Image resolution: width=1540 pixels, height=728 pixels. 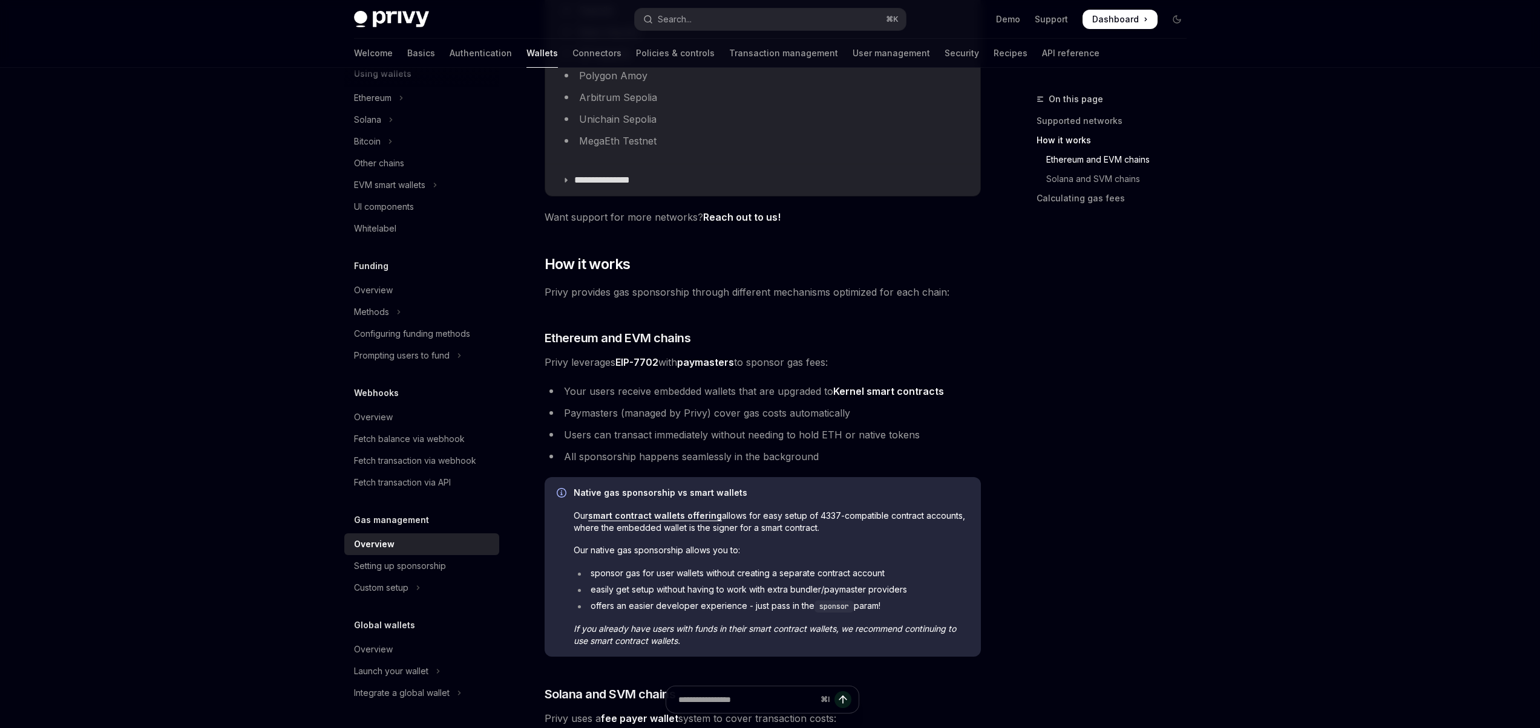 What do you see at coordinates (384, 207) in the screenshot?
I see `div: UI components` at bounding box center [384, 207].